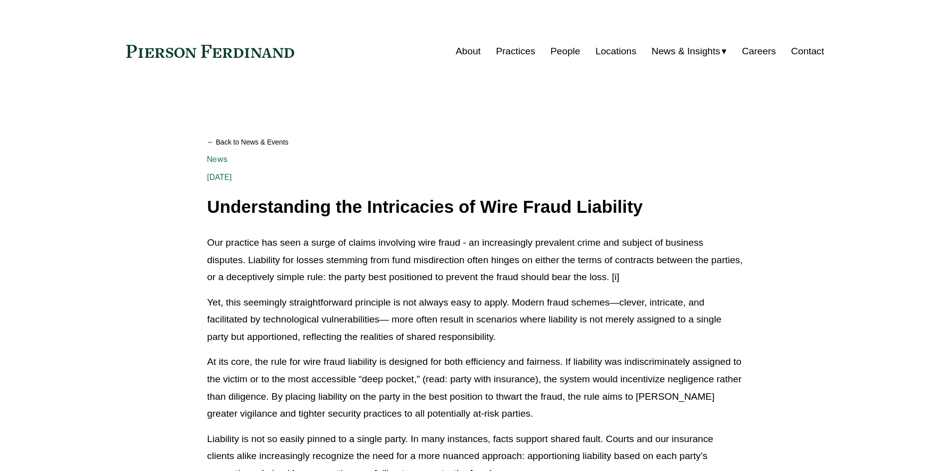 The image size is (950, 471). I want to click on a: People, so click(566, 51).